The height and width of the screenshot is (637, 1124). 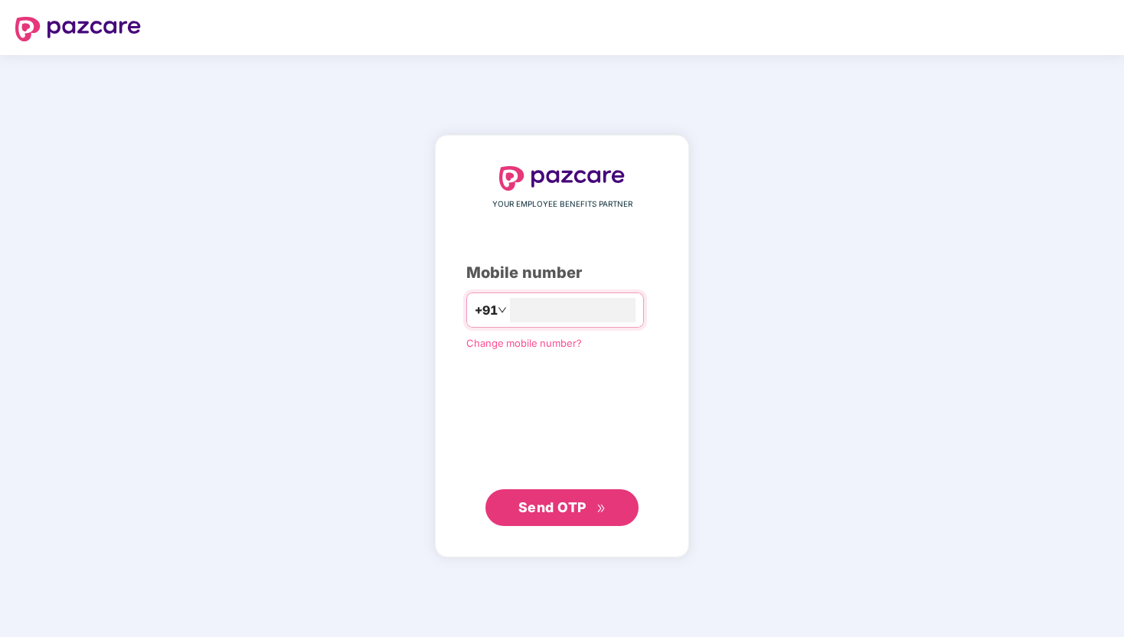 I want to click on span: +91, so click(x=486, y=310).